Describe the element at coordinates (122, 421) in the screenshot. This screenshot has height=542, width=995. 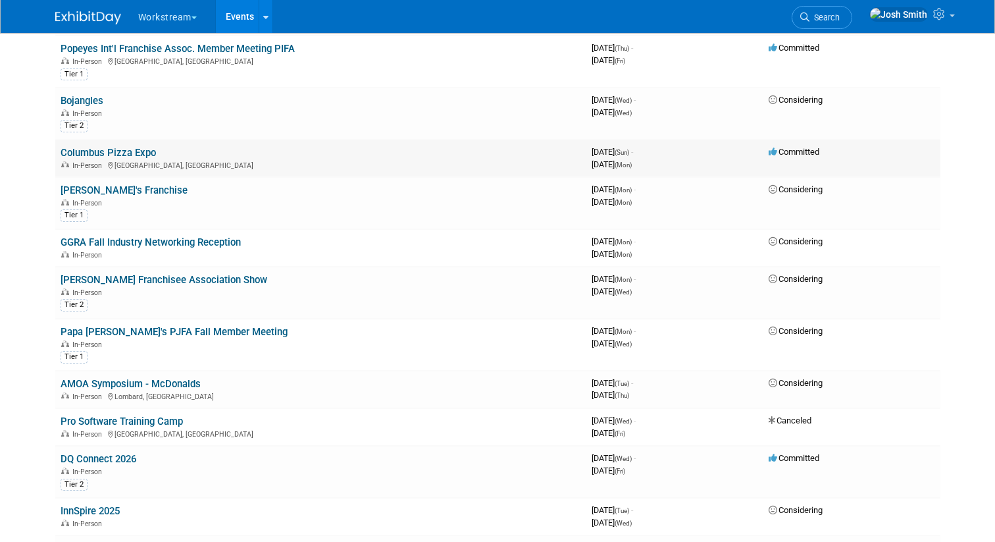
I see `a: Pro Software Training Camp` at that location.